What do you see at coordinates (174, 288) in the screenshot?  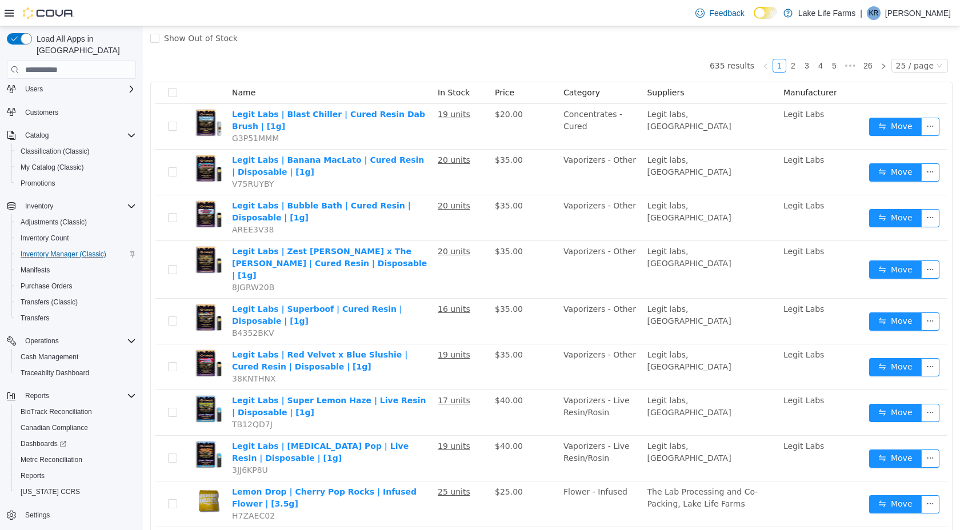 I see `a: Legit Labs | Superboof | Cured Resin | Disposable | [1g]` at bounding box center [174, 288].